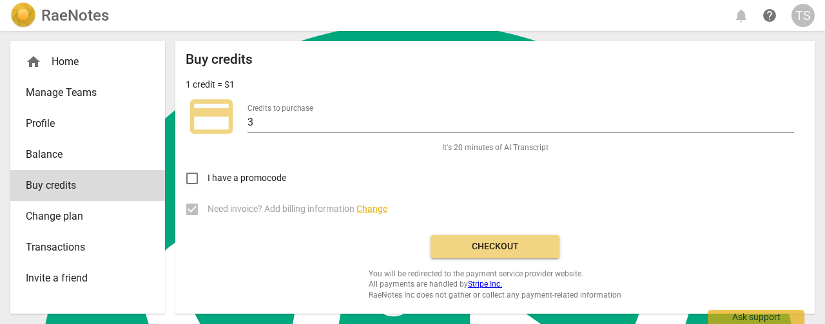 The width and height of the screenshot is (825, 324). I want to click on a: Balance, so click(88, 155).